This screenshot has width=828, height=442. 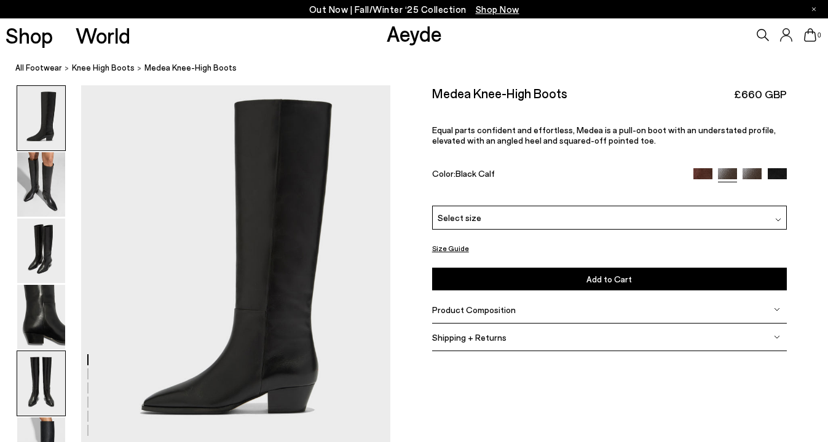 I want to click on a: Shop, so click(x=29, y=35).